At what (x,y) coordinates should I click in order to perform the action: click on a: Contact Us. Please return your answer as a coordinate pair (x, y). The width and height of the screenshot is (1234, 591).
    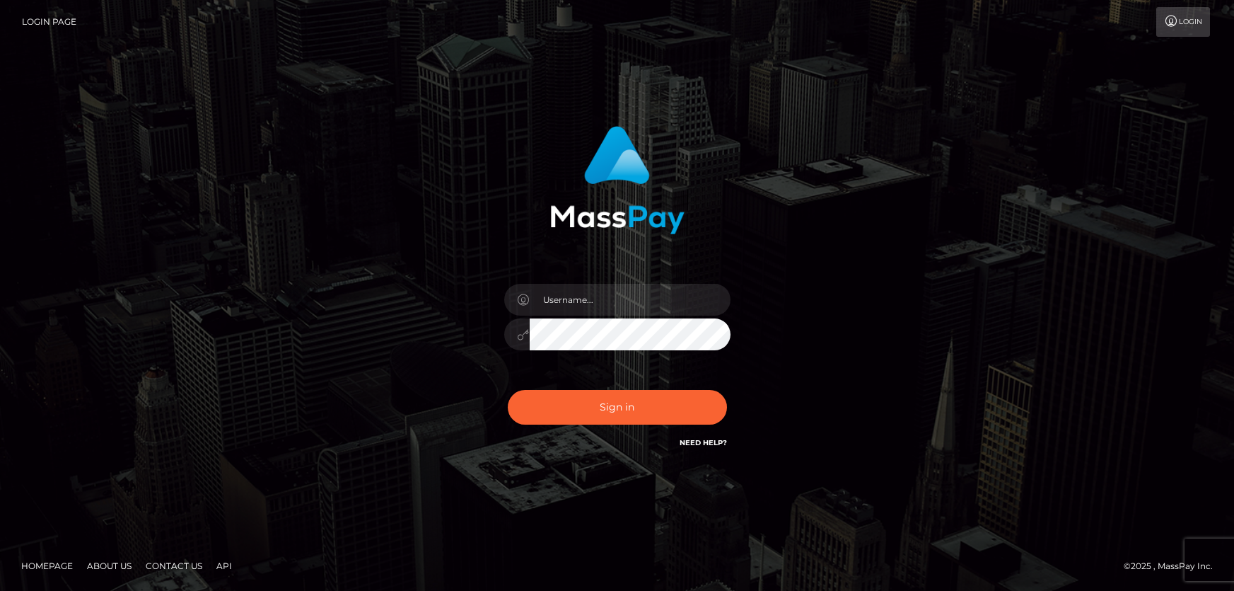
    Looking at the image, I should click on (174, 565).